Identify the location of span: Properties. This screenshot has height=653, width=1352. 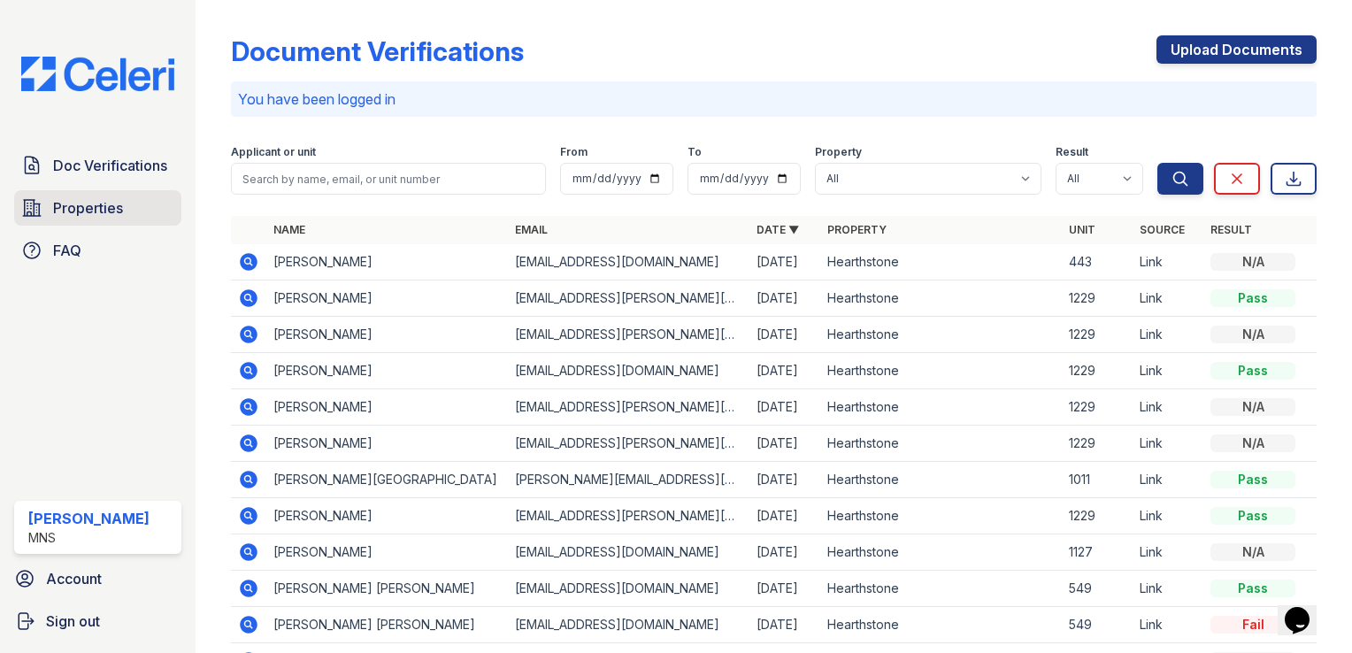
(88, 208).